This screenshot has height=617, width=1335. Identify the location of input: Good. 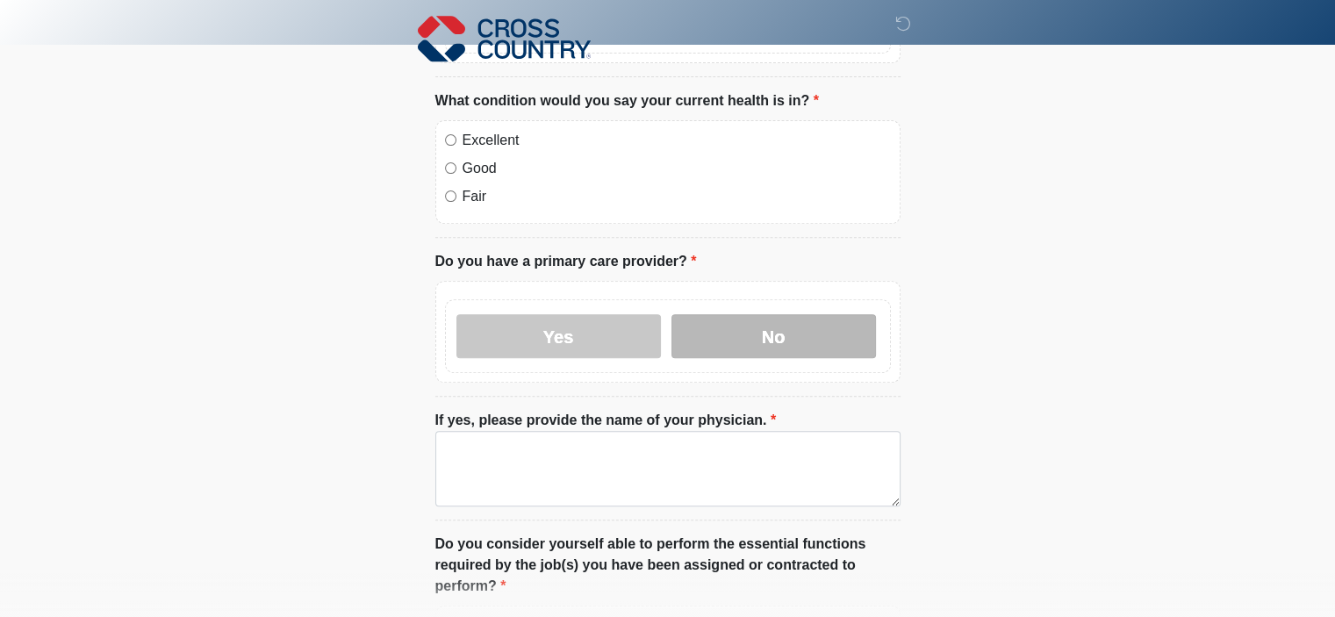
(450, 168).